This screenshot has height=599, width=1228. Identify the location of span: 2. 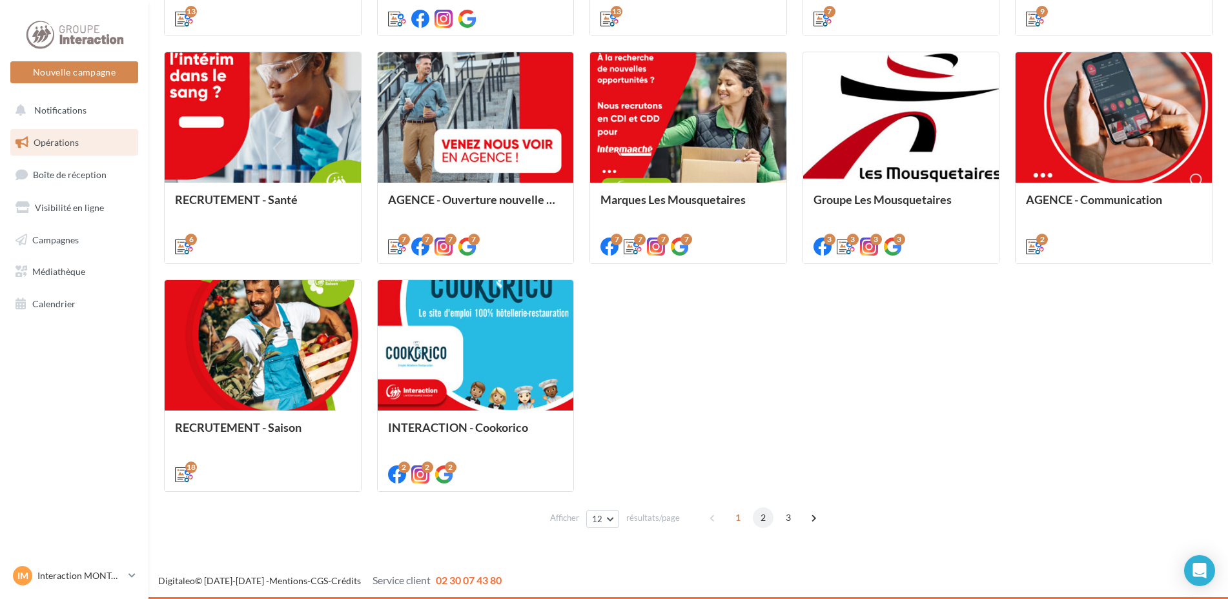
(763, 518).